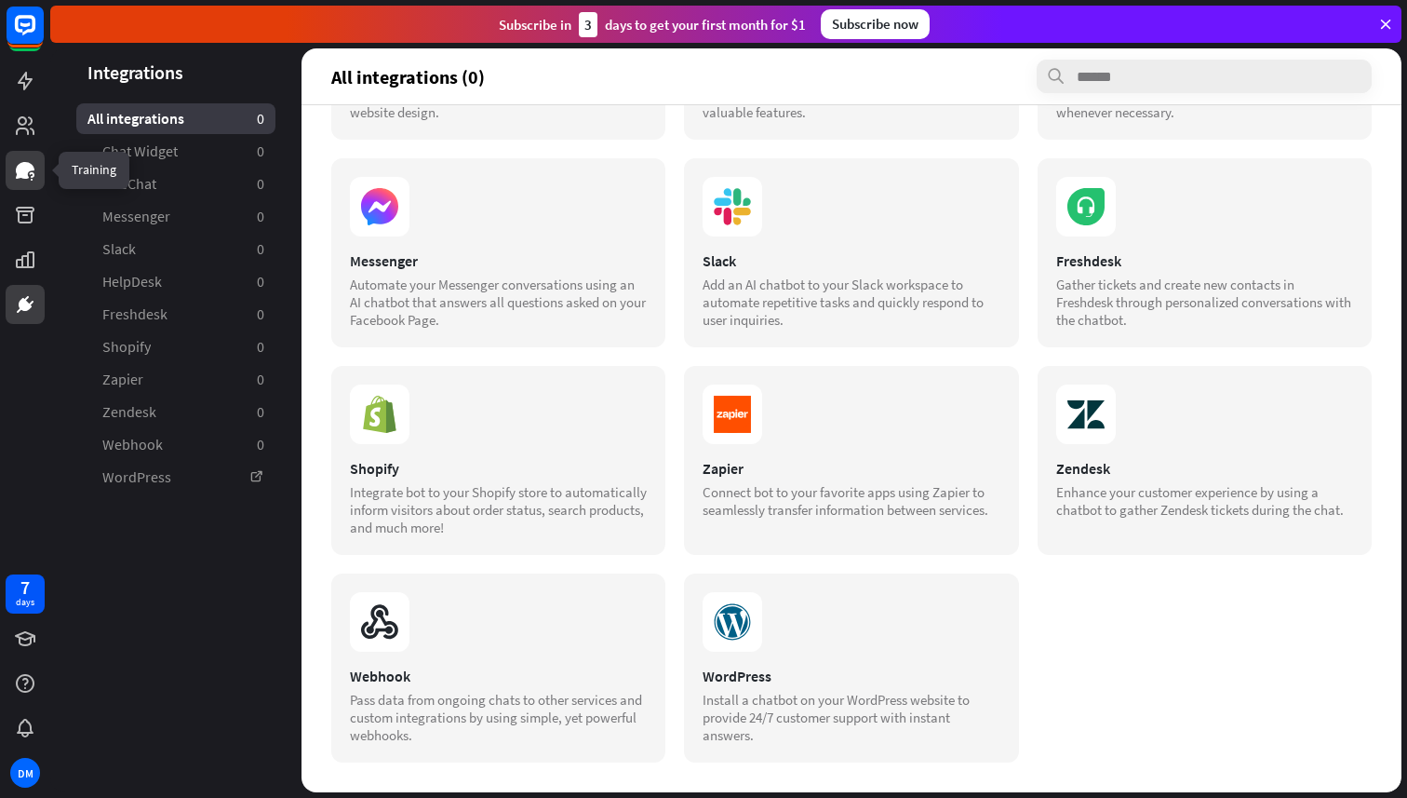 This screenshot has height=798, width=1407. Describe the element at coordinates (851, 468) in the screenshot. I see `div: Zapier` at that location.